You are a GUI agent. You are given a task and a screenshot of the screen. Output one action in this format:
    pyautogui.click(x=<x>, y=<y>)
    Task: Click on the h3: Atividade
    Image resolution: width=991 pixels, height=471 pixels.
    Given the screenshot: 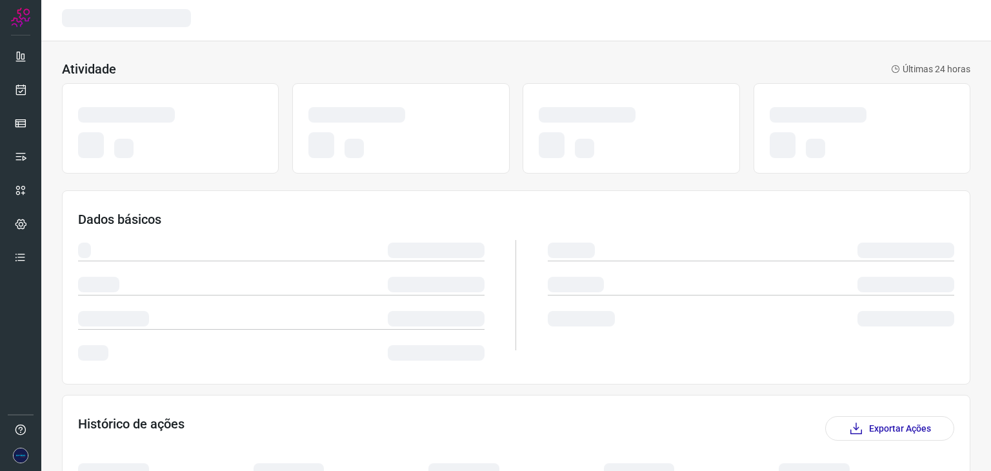 What is the action you would take?
    pyautogui.click(x=89, y=69)
    